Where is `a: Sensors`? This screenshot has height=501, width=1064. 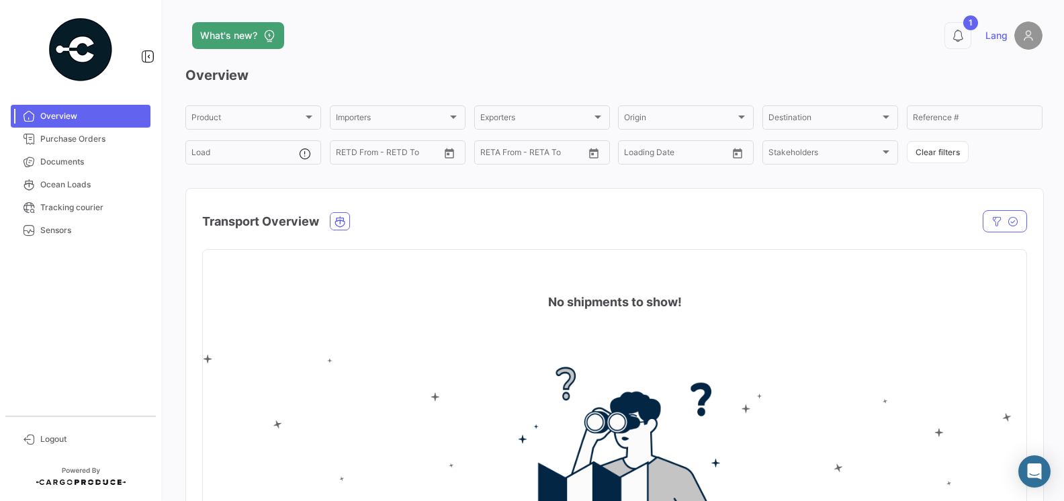
a: Sensors is located at coordinates (81, 230).